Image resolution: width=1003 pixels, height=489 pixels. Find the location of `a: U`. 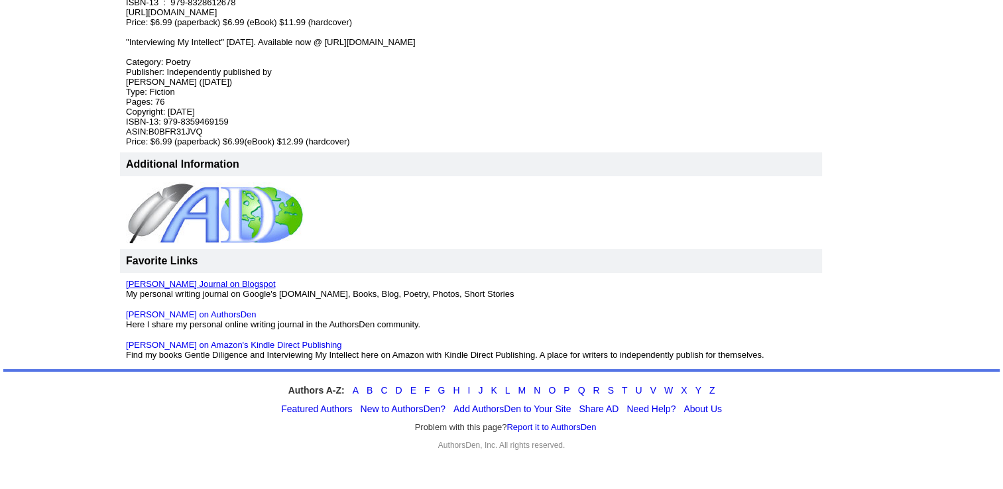

a: U is located at coordinates (638, 390).